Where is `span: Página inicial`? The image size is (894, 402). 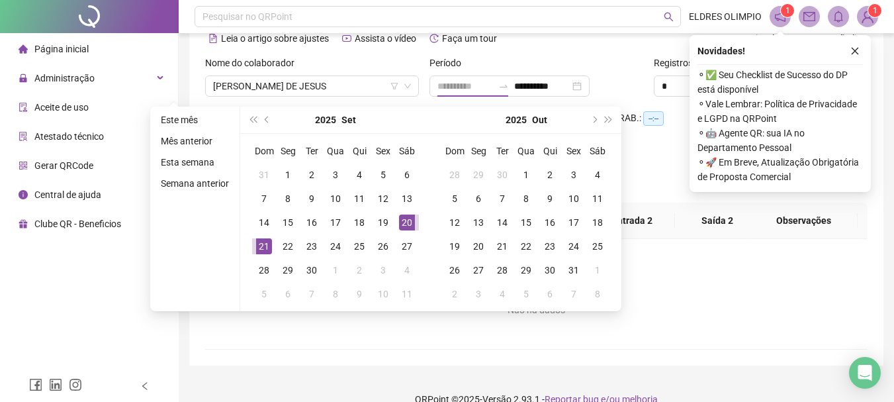
span: Página inicial is located at coordinates (62, 49).